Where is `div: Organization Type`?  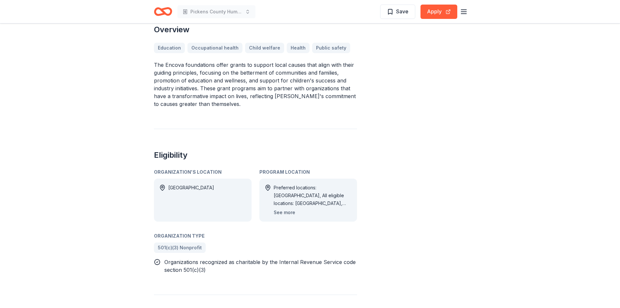 div: Organization Type is located at coordinates (255, 236).